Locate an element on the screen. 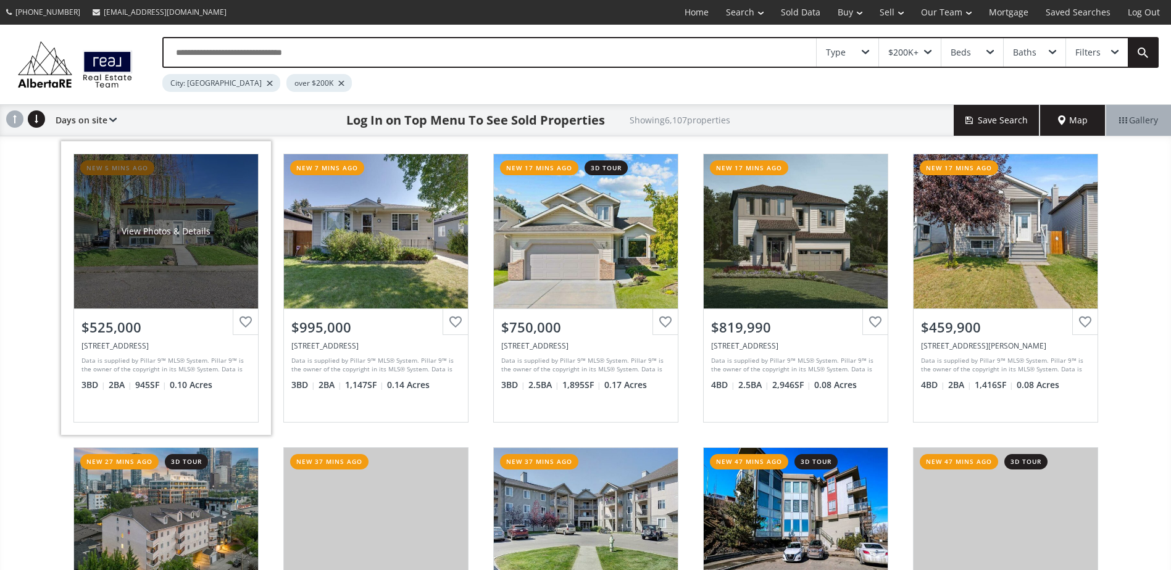 The width and height of the screenshot is (1171, 570). div: $819,990 is located at coordinates (795, 327).